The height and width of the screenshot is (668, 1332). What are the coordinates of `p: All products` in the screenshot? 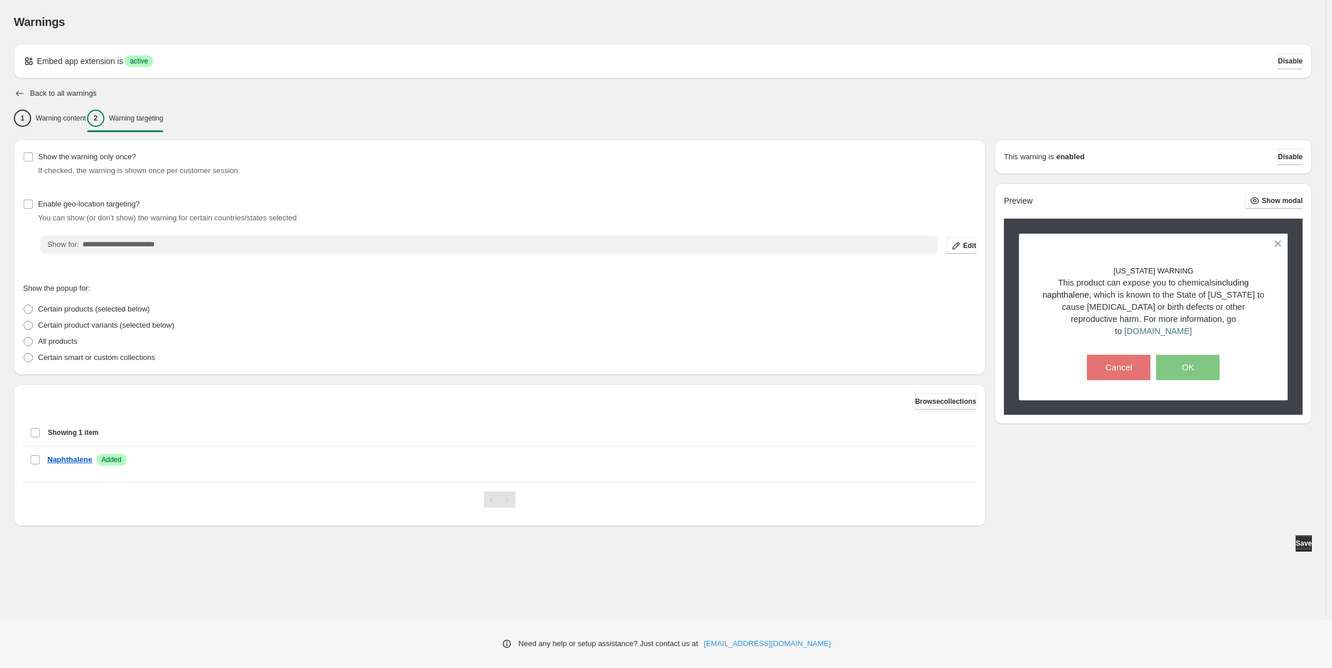 It's located at (58, 341).